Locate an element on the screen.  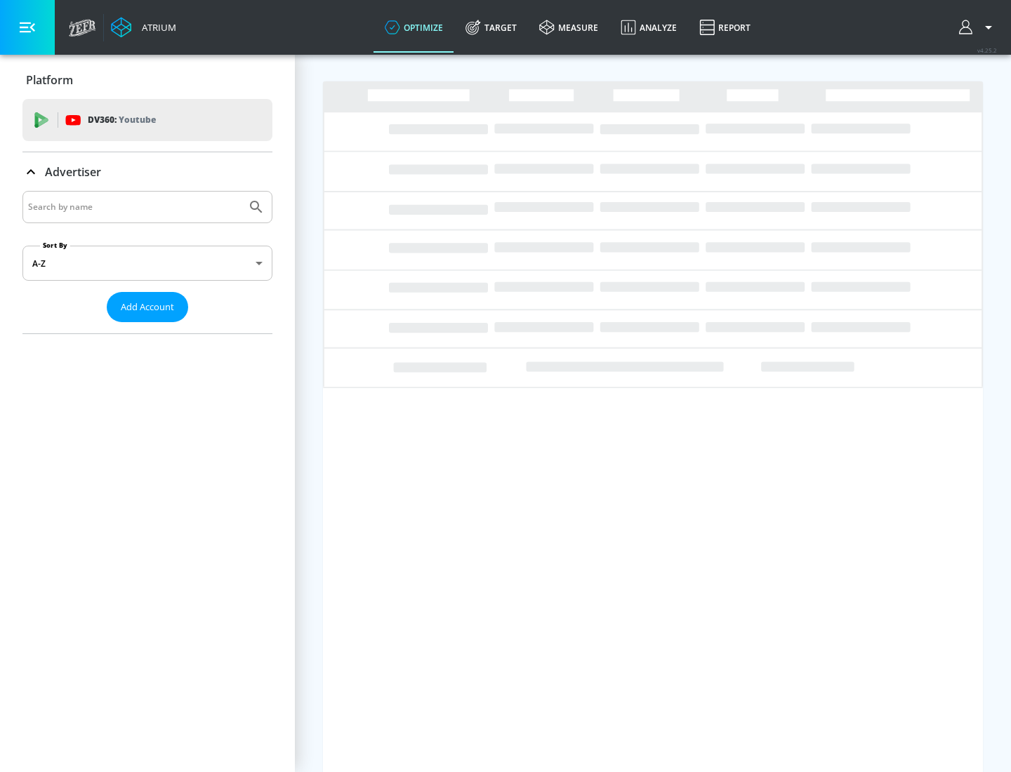
div: A-Z is located at coordinates (147, 263).